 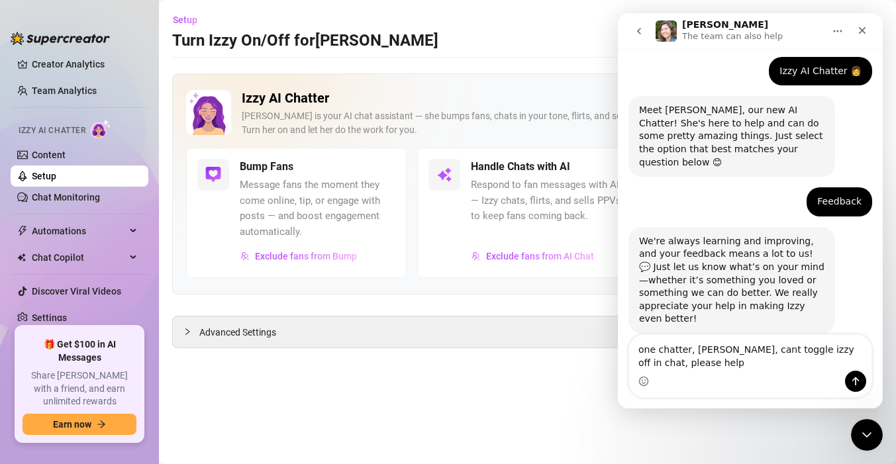 I want to click on span: Exclude fans from AI Chat, so click(x=540, y=256).